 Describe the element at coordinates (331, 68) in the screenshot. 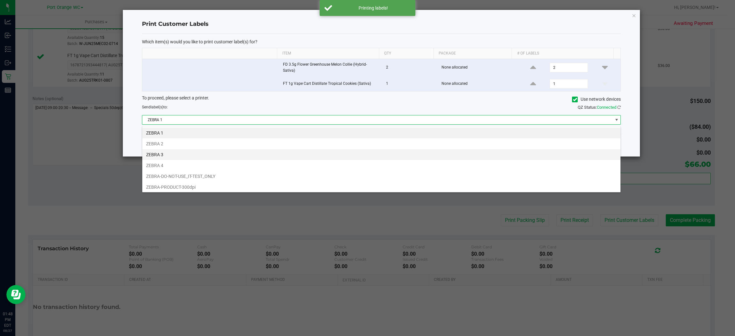

I see `td: FD 3.5g Flower Greenhouse Melon Collie (Hybrid-Sativa)` at that location.